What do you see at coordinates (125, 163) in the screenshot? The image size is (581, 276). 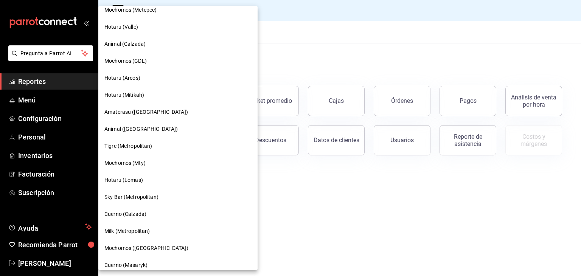 I see `span: Mochomos (Mty)` at bounding box center [125, 163].